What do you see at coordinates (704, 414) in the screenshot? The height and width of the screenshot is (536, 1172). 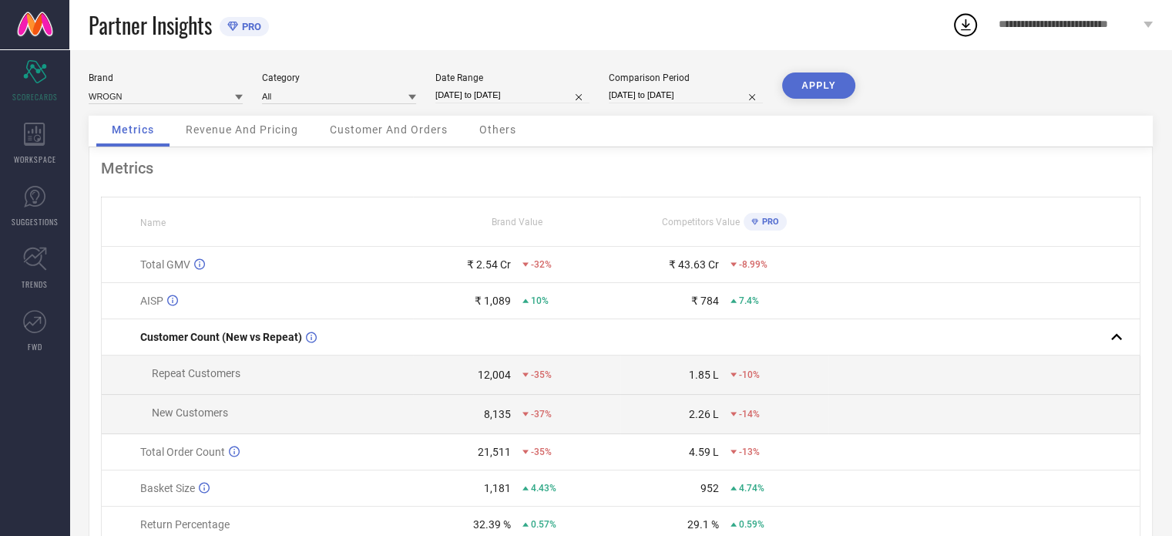 I see `div: 2.26 L` at bounding box center [704, 414].